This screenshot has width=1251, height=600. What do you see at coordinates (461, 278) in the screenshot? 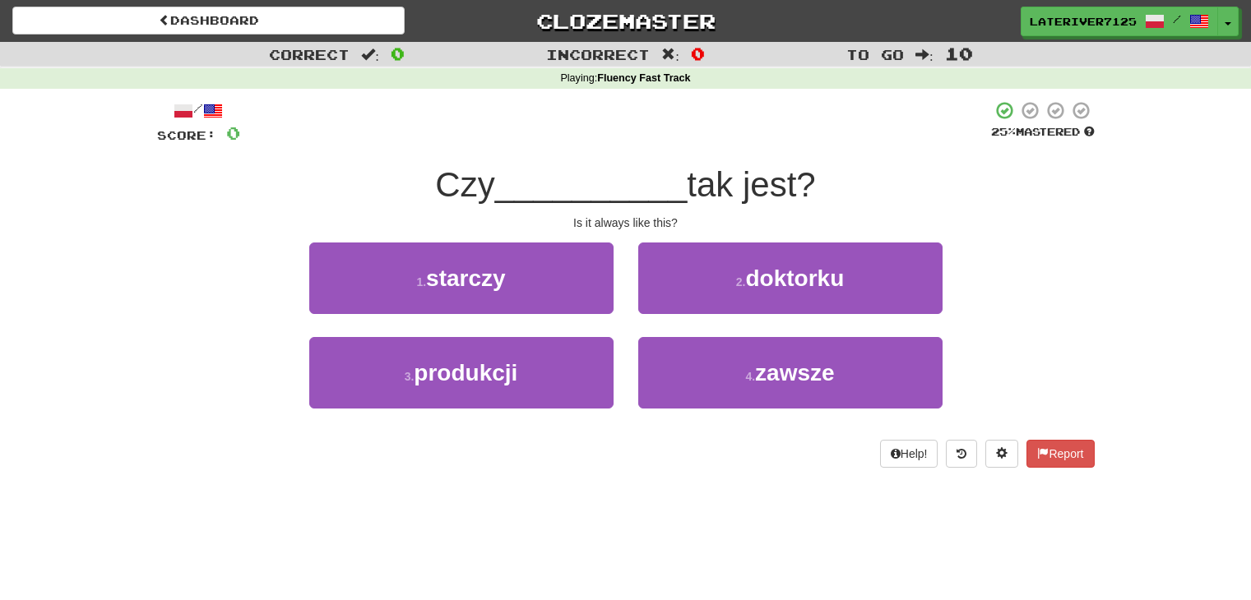
I see `button: 1.starczy` at bounding box center [461, 278].